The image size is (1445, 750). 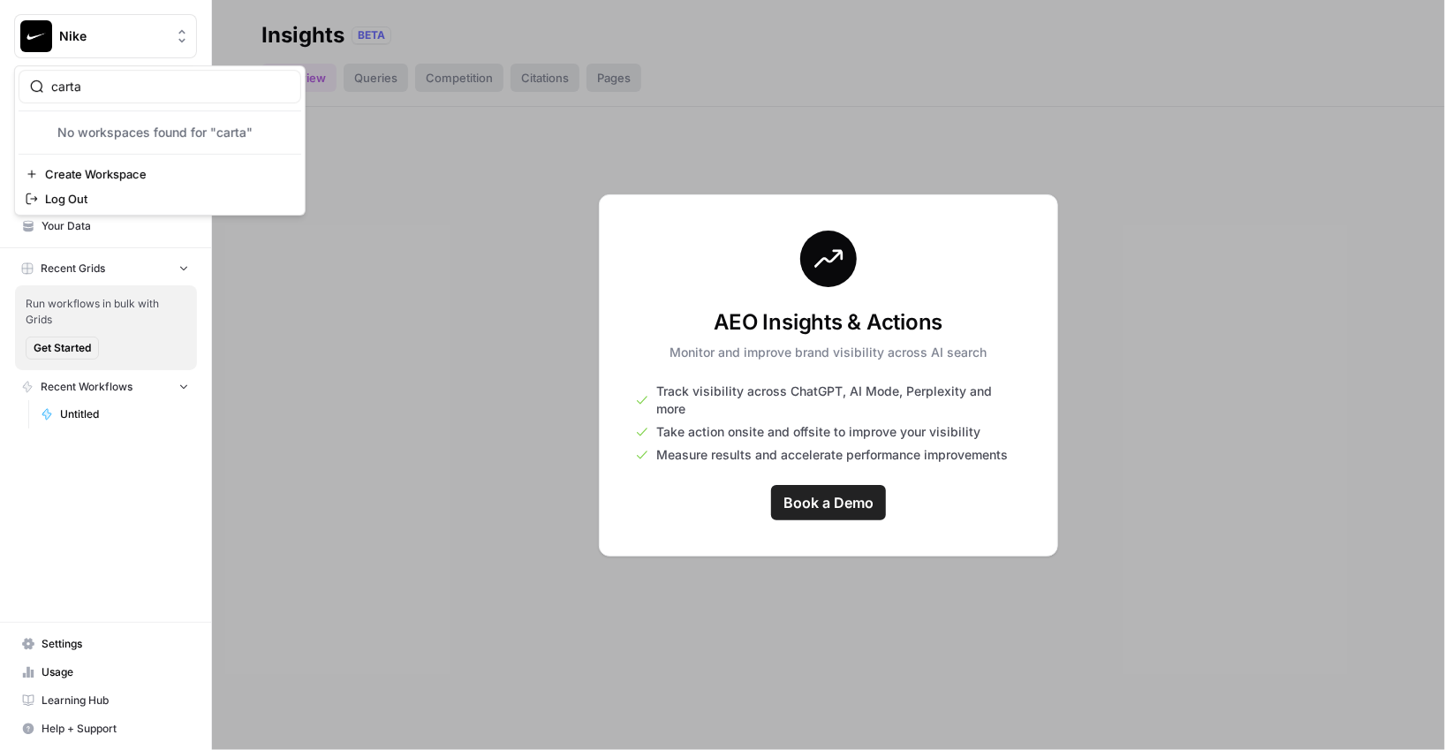 What do you see at coordinates (72, 269) in the screenshot?
I see `span: Recent Grids` at bounding box center [72, 269].